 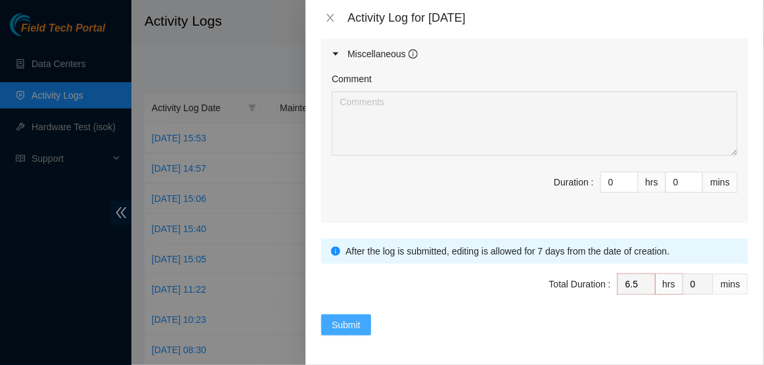 What do you see at coordinates (580, 284) in the screenshot?
I see `div: Total Duration :` at bounding box center [580, 284].